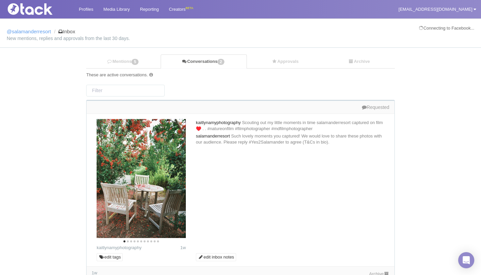 The width and height of the screenshot is (481, 275). What do you see at coordinates (126, 90) in the screenshot?
I see `input: Filter` at bounding box center [126, 90].